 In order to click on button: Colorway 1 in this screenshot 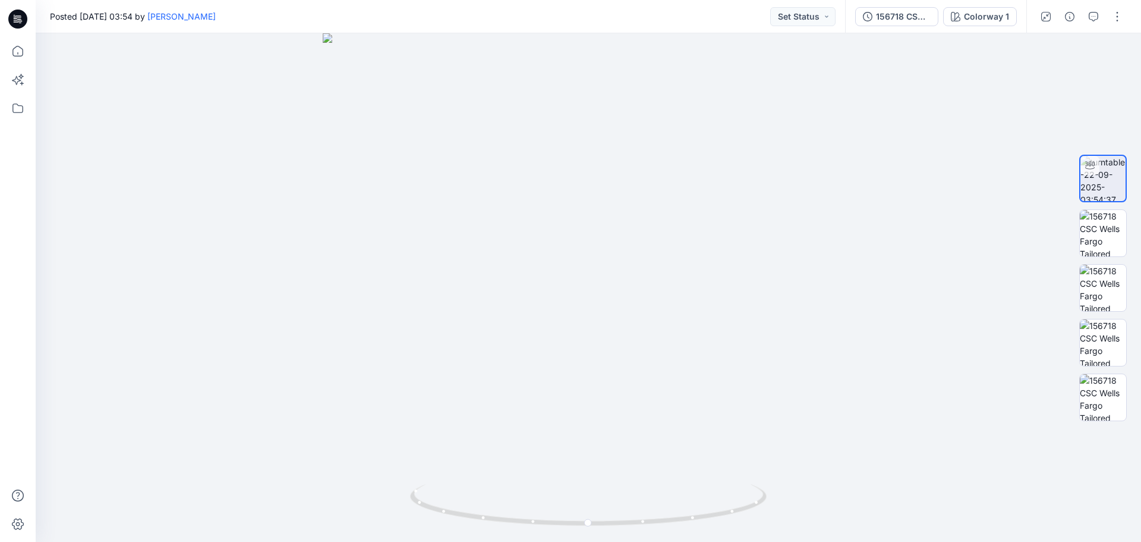, I will do `click(980, 17)`.